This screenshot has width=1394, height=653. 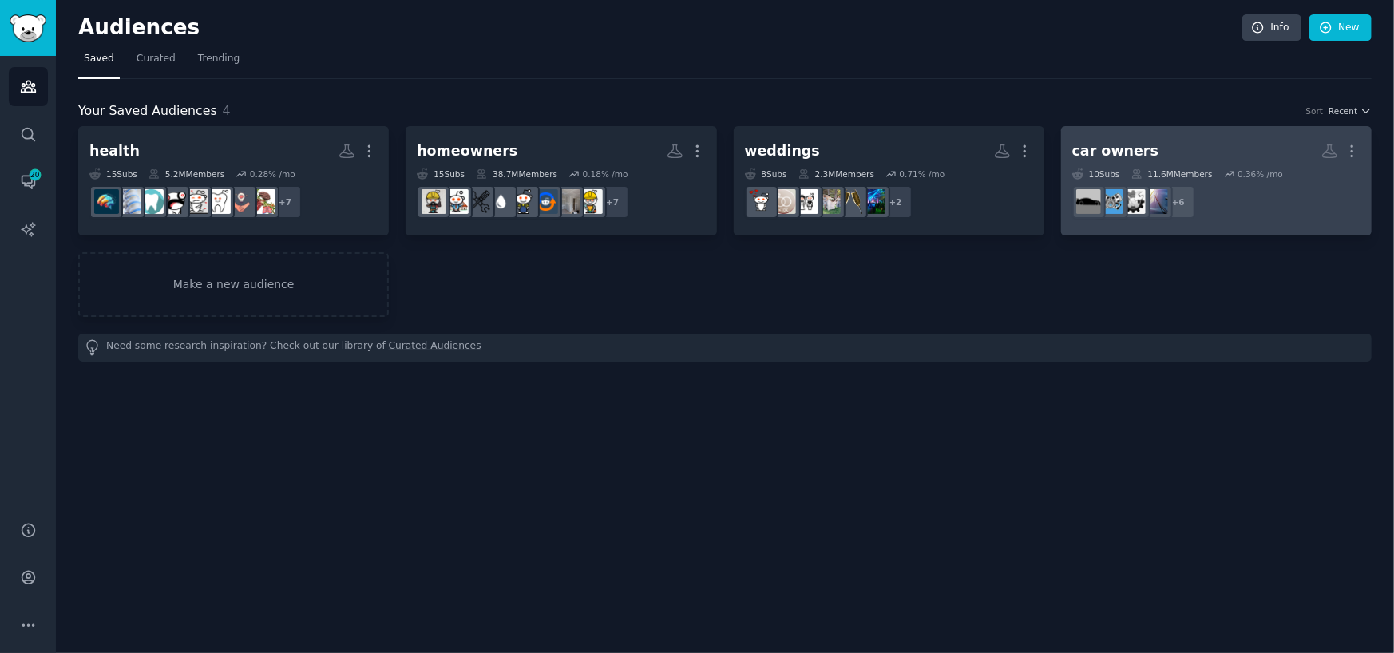 What do you see at coordinates (28, 181) in the screenshot?
I see `a: 20` at bounding box center [28, 181].